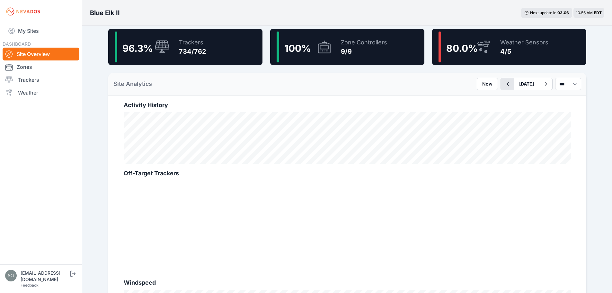 The width and height of the screenshot is (612, 293). Describe the element at coordinates (41, 93) in the screenshot. I see `a: Weather` at that location.